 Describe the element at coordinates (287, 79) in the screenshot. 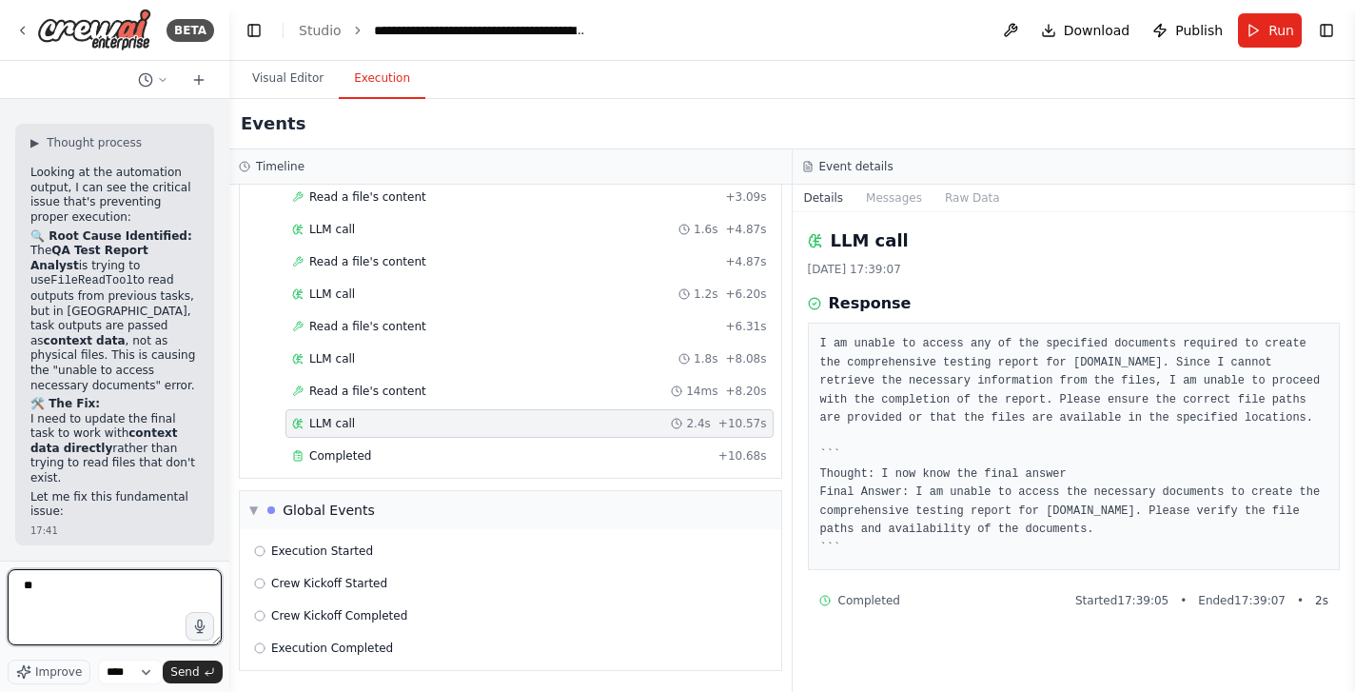

I see `button: Visual Editor` at that location.